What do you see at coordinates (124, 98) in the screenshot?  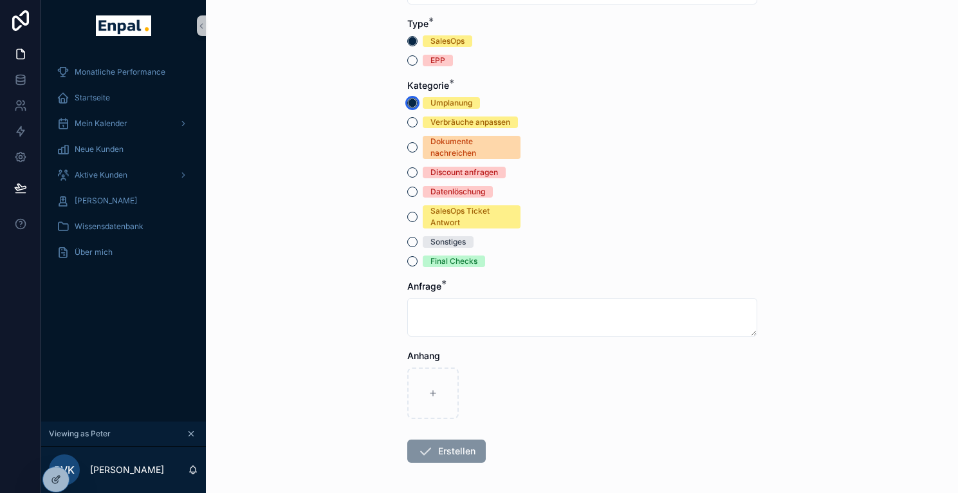 I see `a: Startseite` at bounding box center [124, 98].